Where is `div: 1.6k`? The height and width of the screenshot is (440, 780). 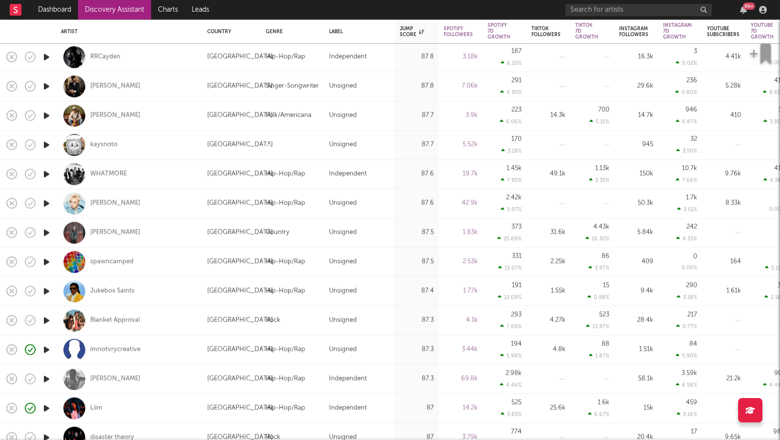 div: 1.6k is located at coordinates (603, 402).